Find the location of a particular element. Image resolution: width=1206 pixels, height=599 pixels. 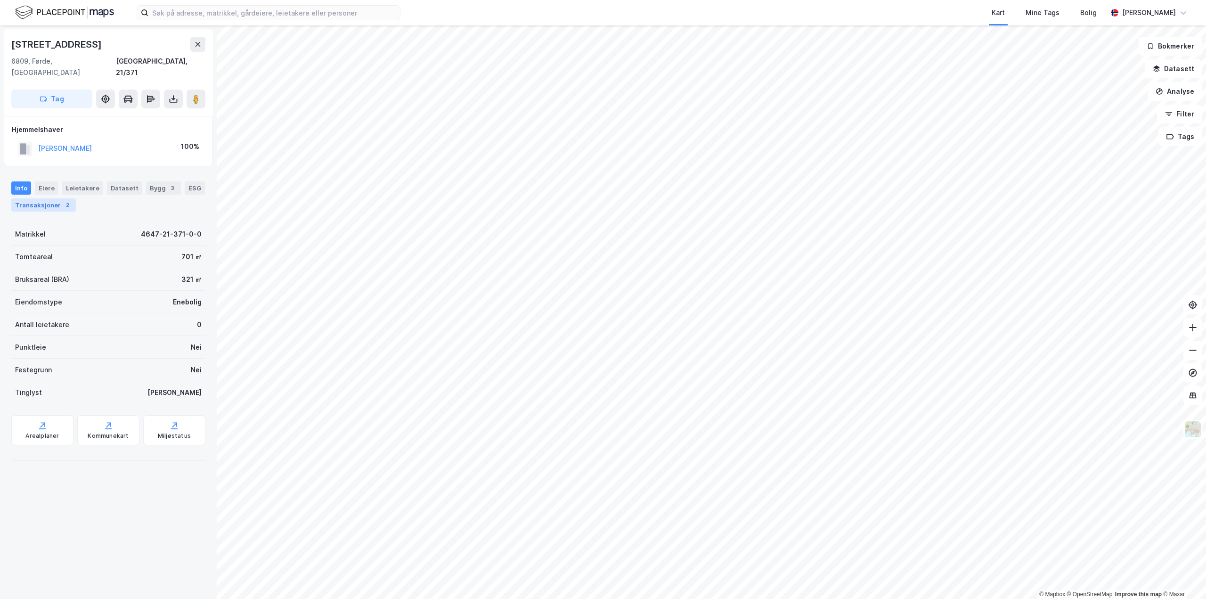

div: Punktleie is located at coordinates (31, 347).